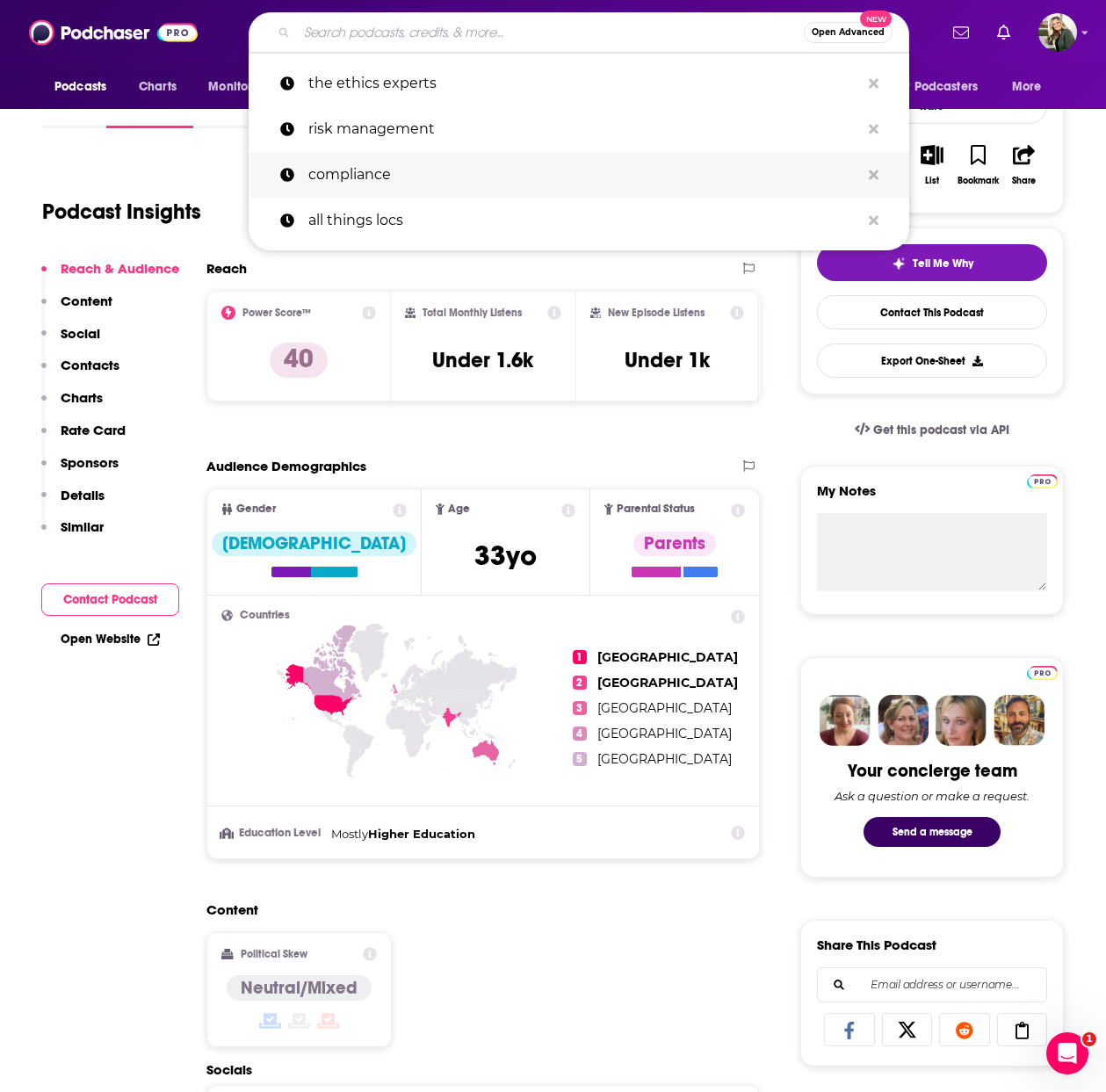 The height and width of the screenshot is (1092, 1106). Describe the element at coordinates (898, 263) in the screenshot. I see `img: tell me why sparkle` at that location.